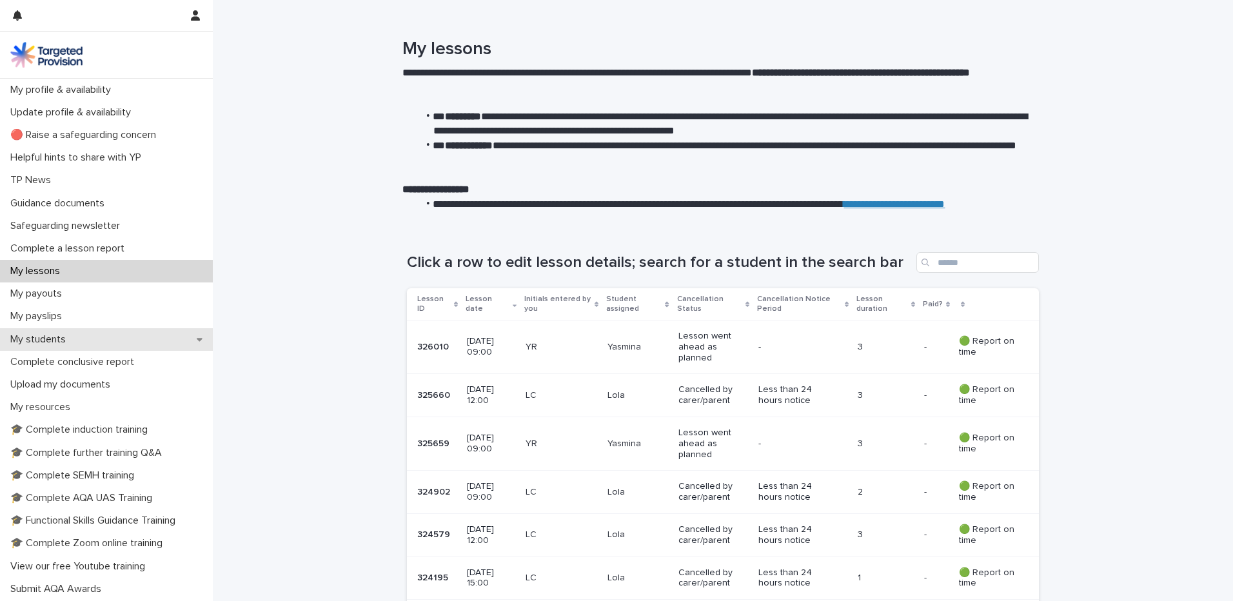  I want to click on p: My resources, so click(43, 407).